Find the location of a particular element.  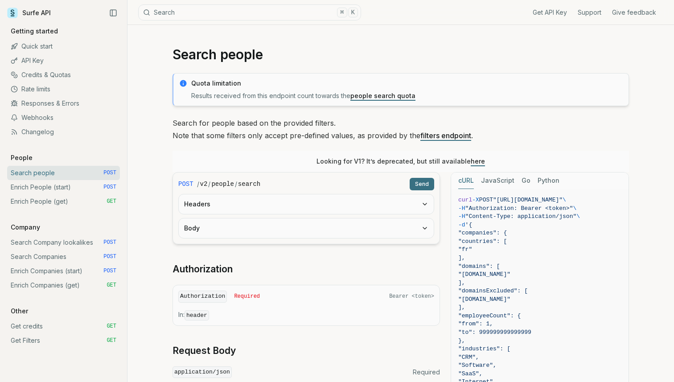

p: Getting started is located at coordinates (34, 31).